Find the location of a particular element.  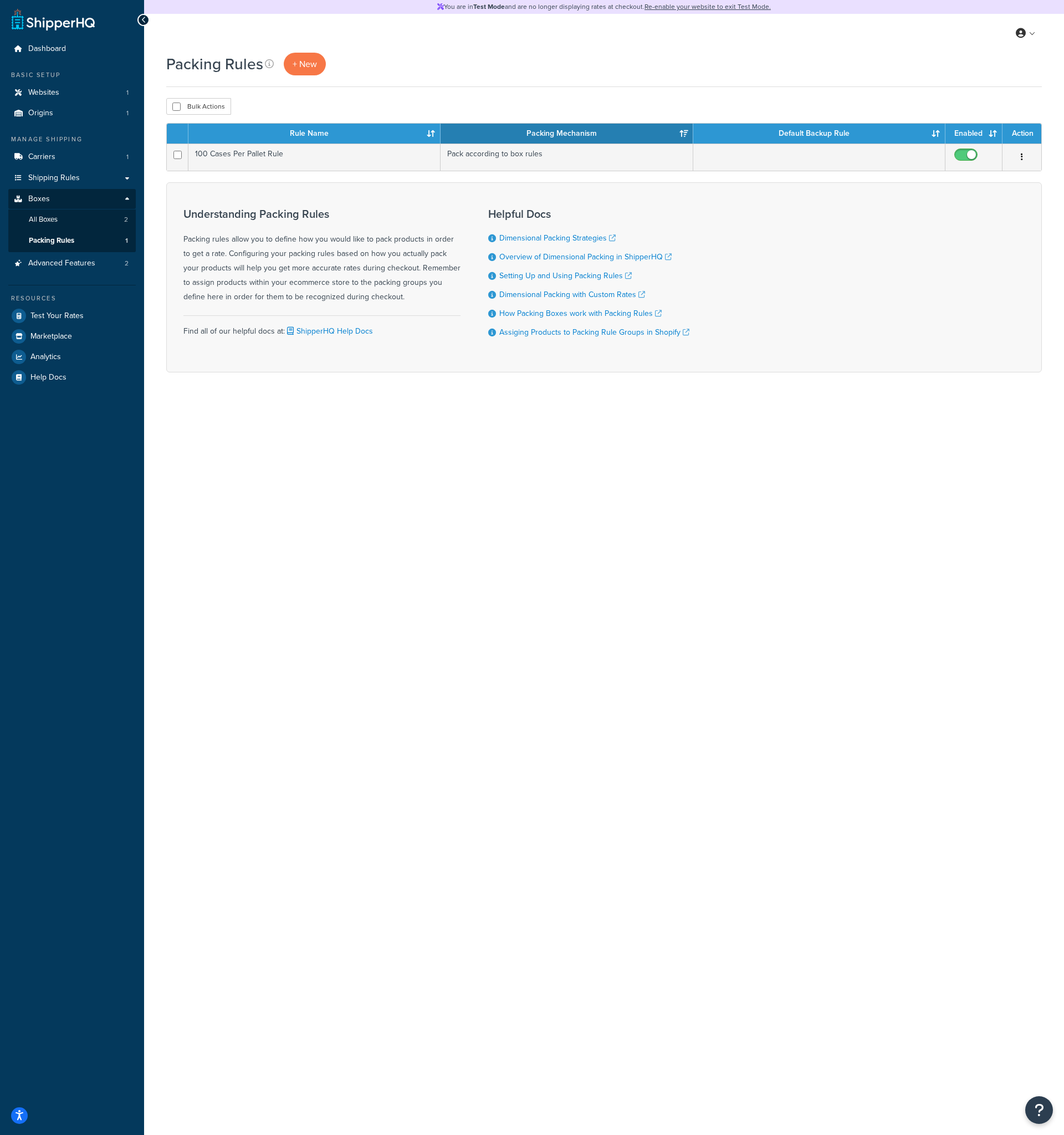

span: Marketplace is located at coordinates (51, 337).